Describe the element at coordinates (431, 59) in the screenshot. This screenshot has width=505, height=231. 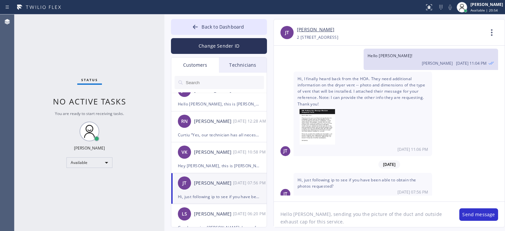
I see `div: 09/03/2025 9:04 AM` at that location.